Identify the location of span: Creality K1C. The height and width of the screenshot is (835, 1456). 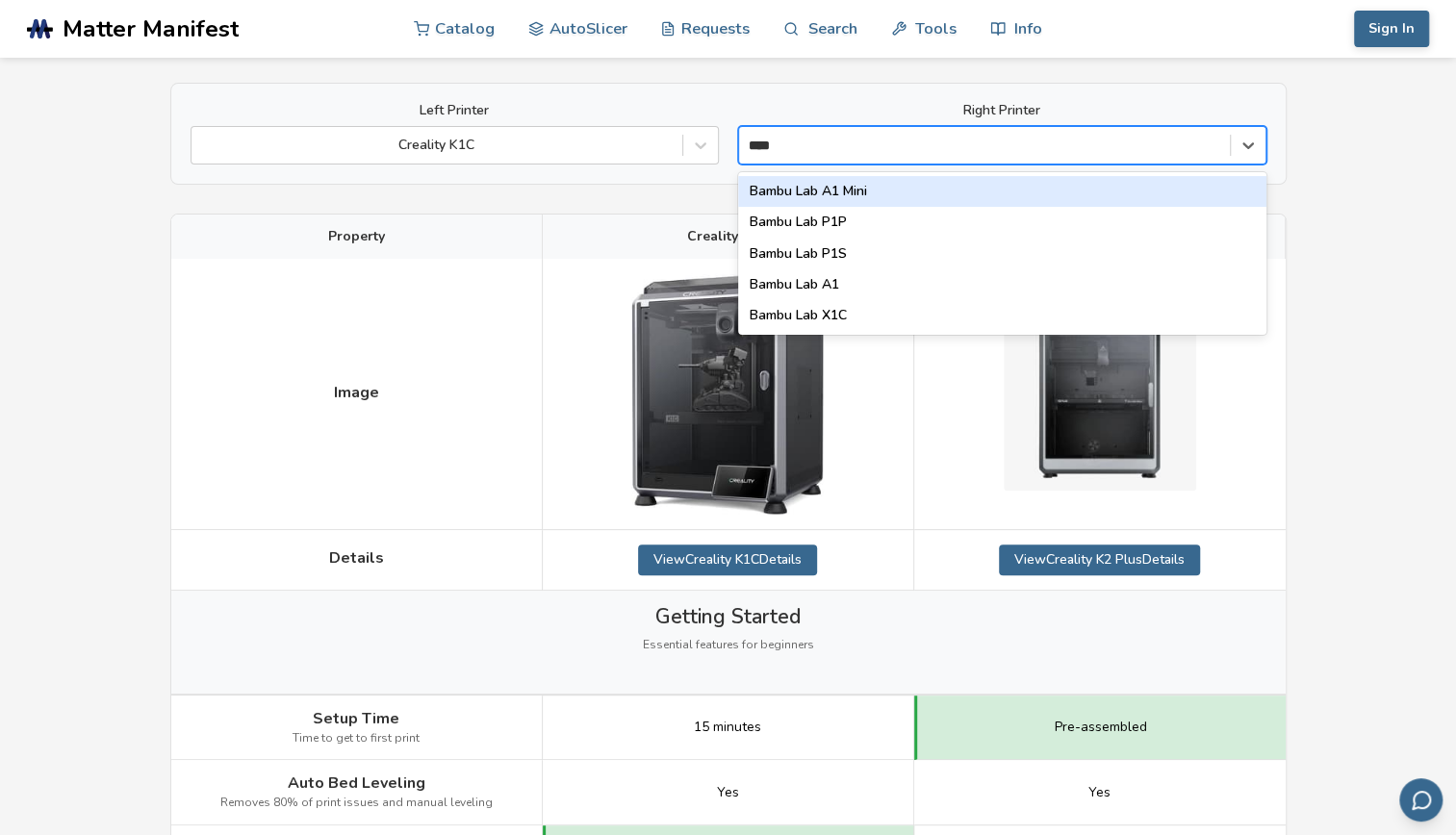
(728, 237).